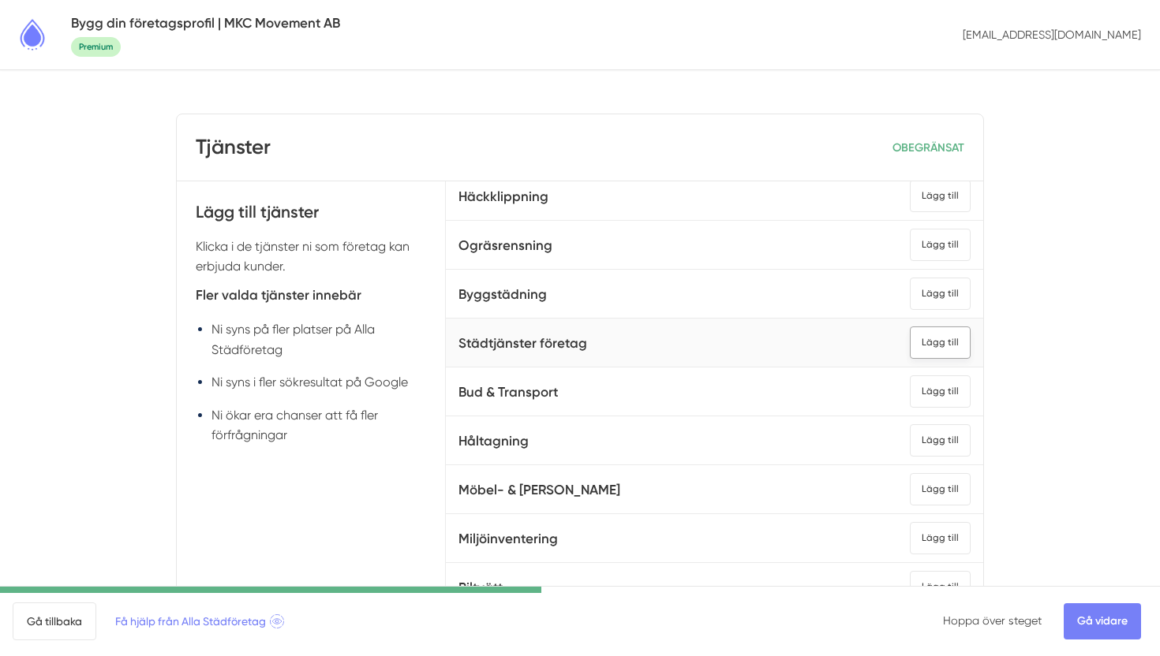 This screenshot has width=1160, height=656. I want to click on h3: Tjänster, so click(233, 148).